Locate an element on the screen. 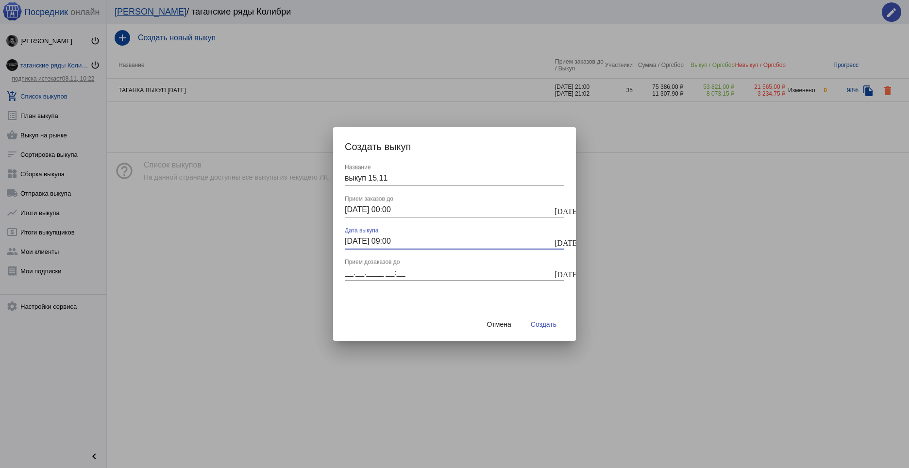 Image resolution: width=909 pixels, height=468 pixels. span: Создать is located at coordinates (543, 324).